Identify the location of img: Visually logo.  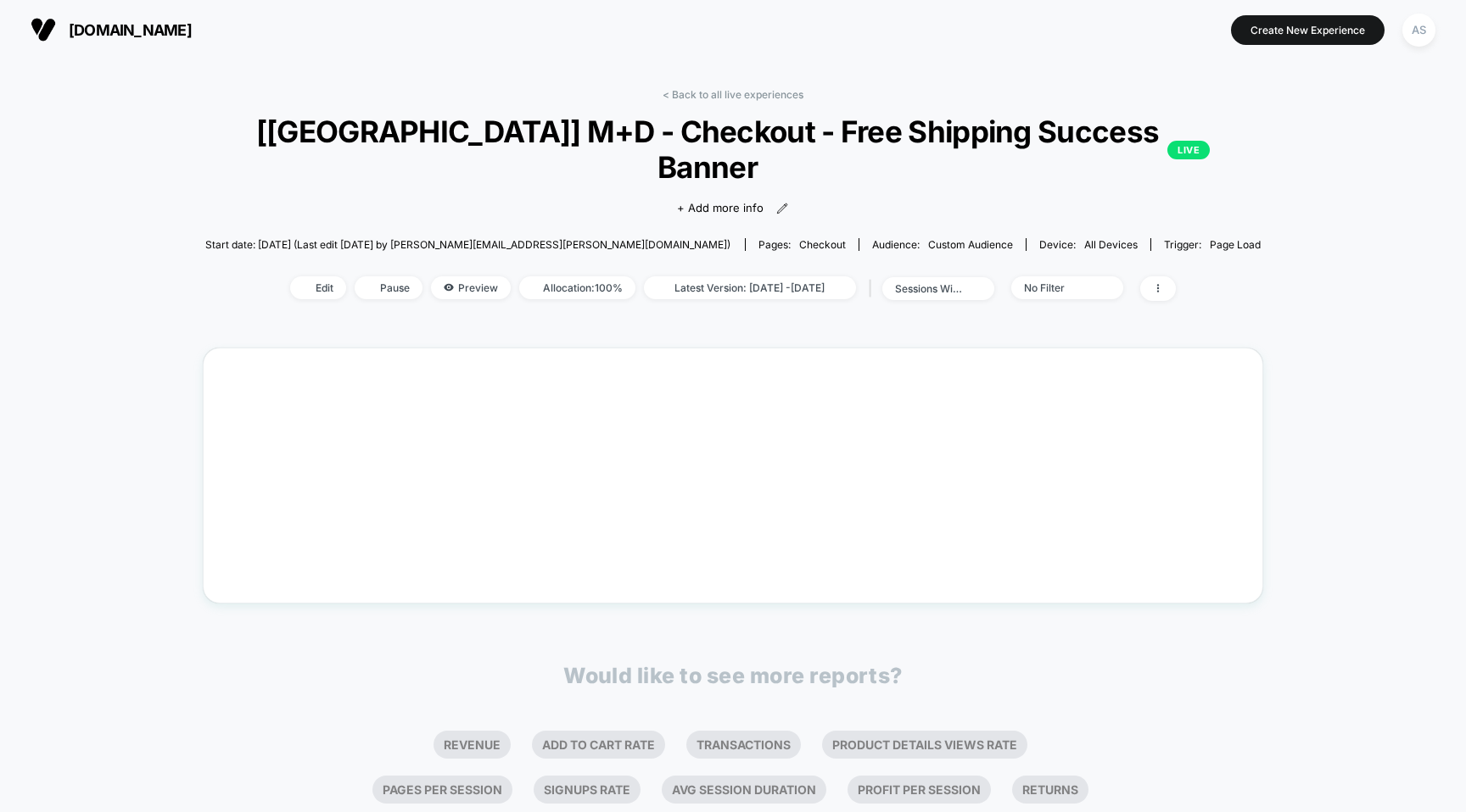
(44, 29).